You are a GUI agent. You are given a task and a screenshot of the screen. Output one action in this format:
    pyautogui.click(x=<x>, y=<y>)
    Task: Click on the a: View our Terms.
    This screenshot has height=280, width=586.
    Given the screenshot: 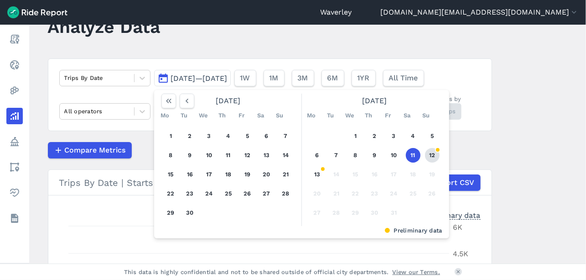 What is the action you would take?
    pyautogui.click(x=416, y=271)
    